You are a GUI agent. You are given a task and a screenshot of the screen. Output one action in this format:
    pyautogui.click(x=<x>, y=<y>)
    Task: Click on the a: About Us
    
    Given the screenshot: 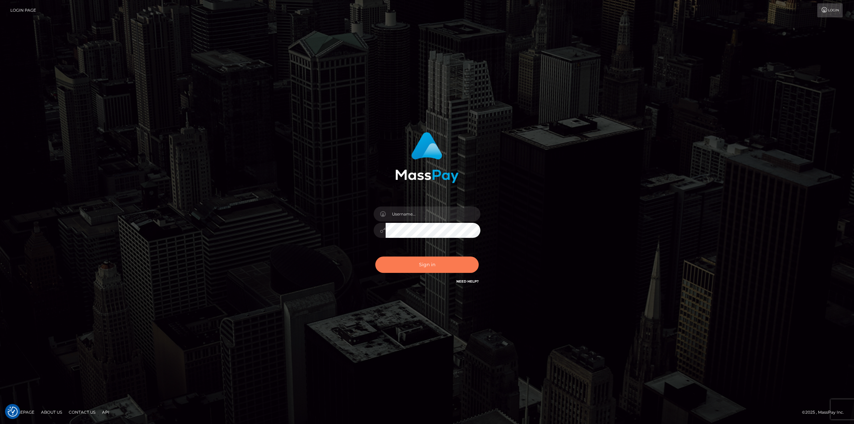 What is the action you would take?
    pyautogui.click(x=51, y=412)
    